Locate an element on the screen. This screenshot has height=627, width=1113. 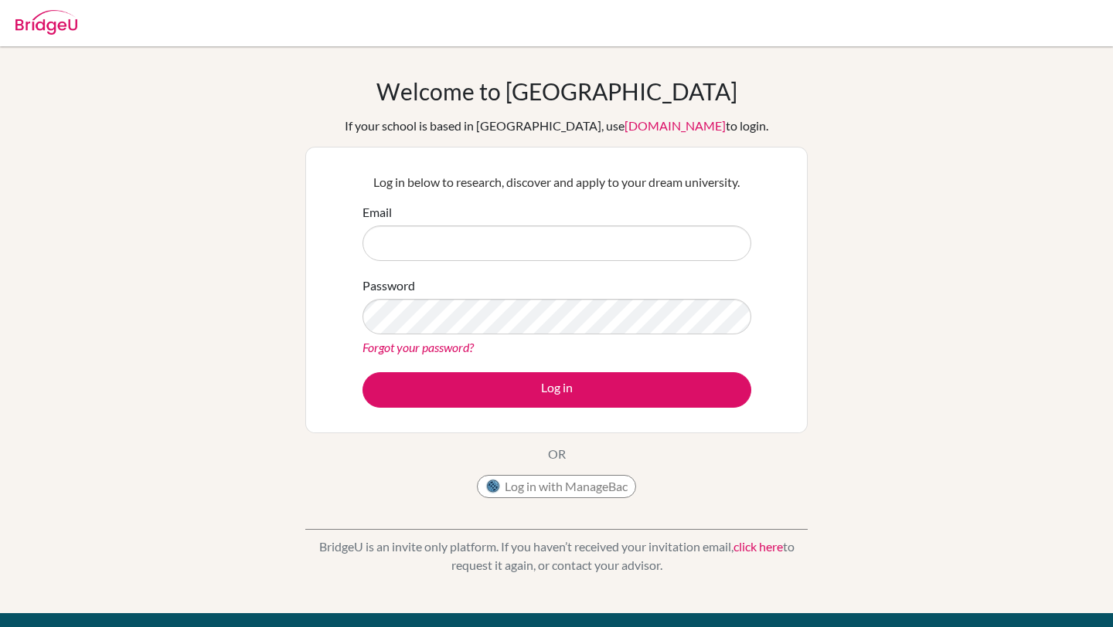
img: Bridge-U is located at coordinates (46, 22).